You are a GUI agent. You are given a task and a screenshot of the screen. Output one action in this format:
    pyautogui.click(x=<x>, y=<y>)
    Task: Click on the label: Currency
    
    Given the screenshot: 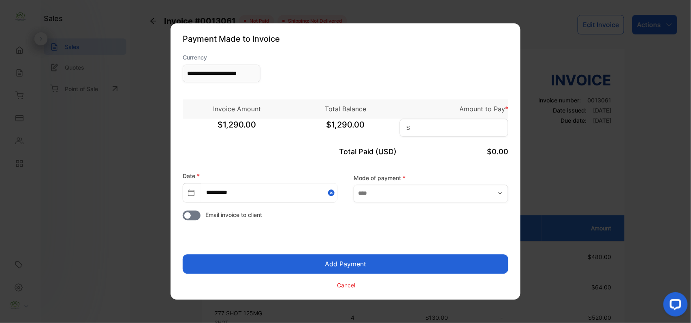 What is the action you would take?
    pyautogui.click(x=222, y=58)
    